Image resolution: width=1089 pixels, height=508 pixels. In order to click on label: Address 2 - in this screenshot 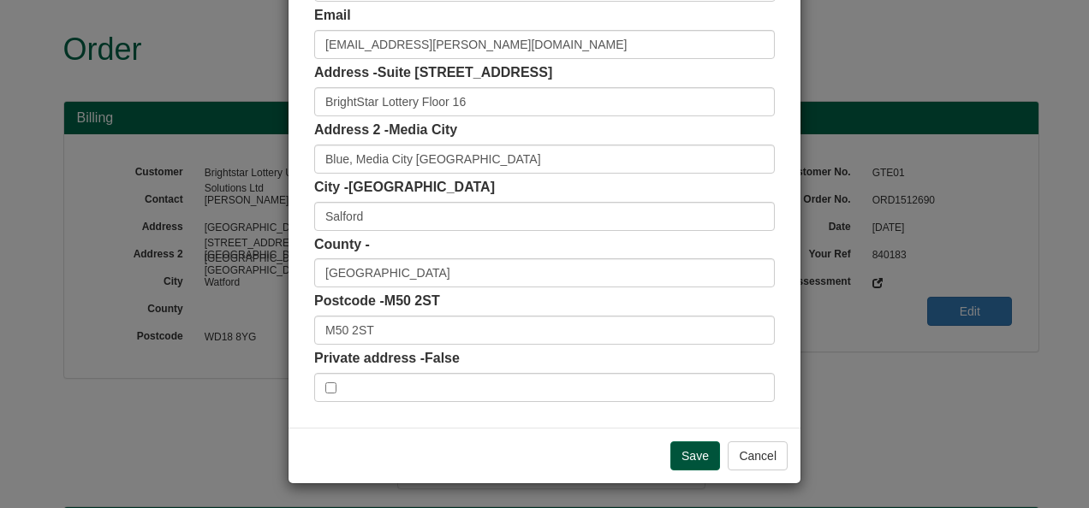, I will do `click(385, 130)`.